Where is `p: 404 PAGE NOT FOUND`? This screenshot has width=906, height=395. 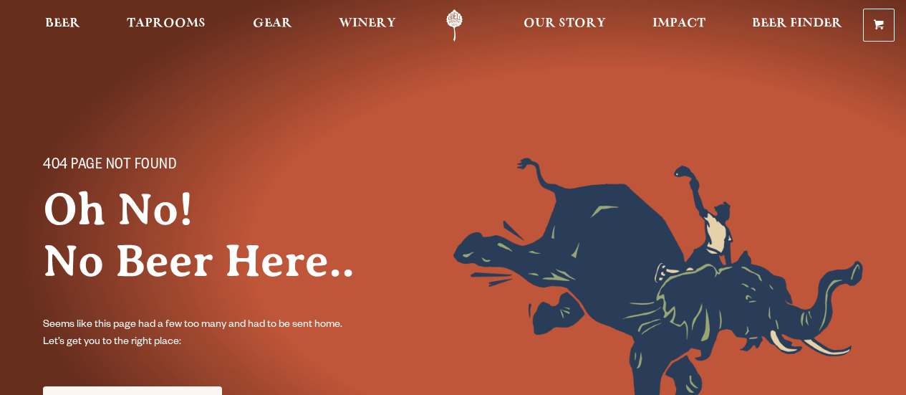
p: 404 PAGE NOT FOUND is located at coordinates (201, 166).